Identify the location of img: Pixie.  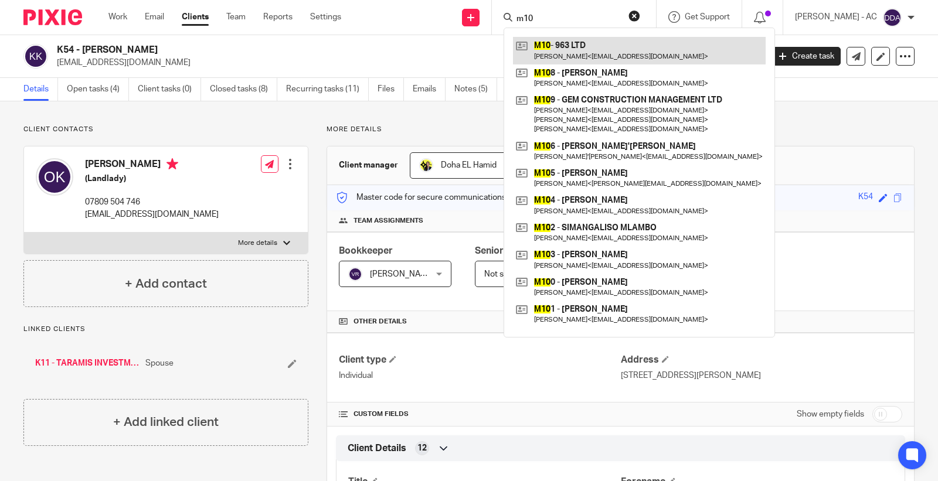
(53, 17).